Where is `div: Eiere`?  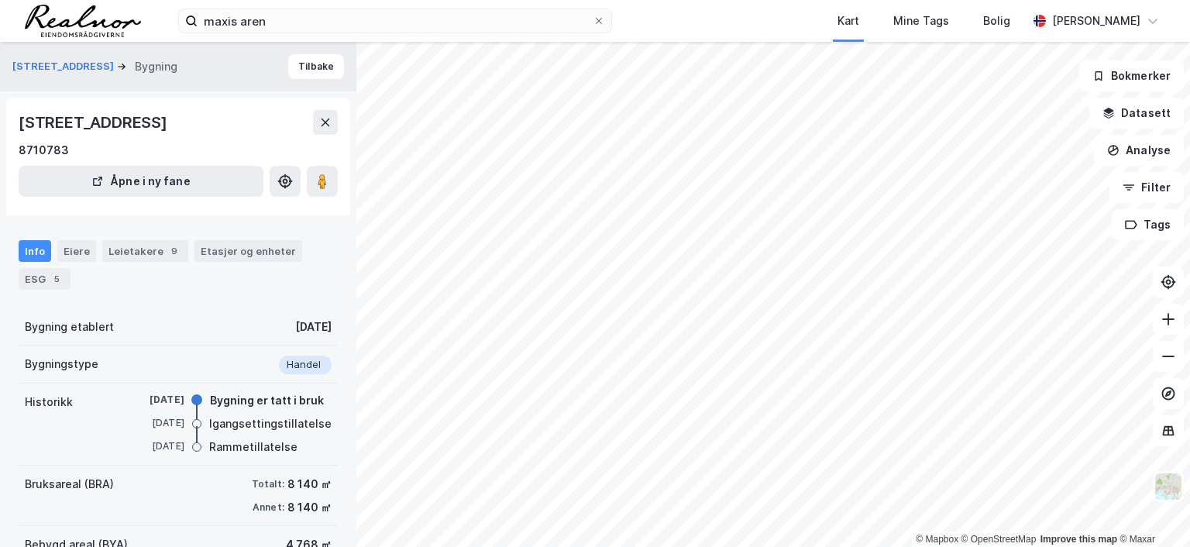 div: Eiere is located at coordinates (77, 251).